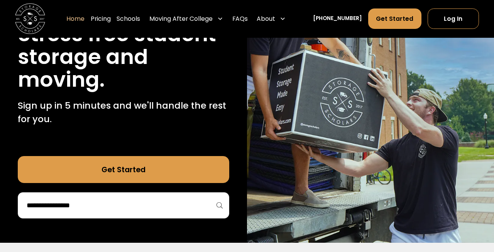 This screenshot has height=252, width=494. Describe the element at coordinates (30, 19) in the screenshot. I see `img: Storage Scholars main logo` at that location.